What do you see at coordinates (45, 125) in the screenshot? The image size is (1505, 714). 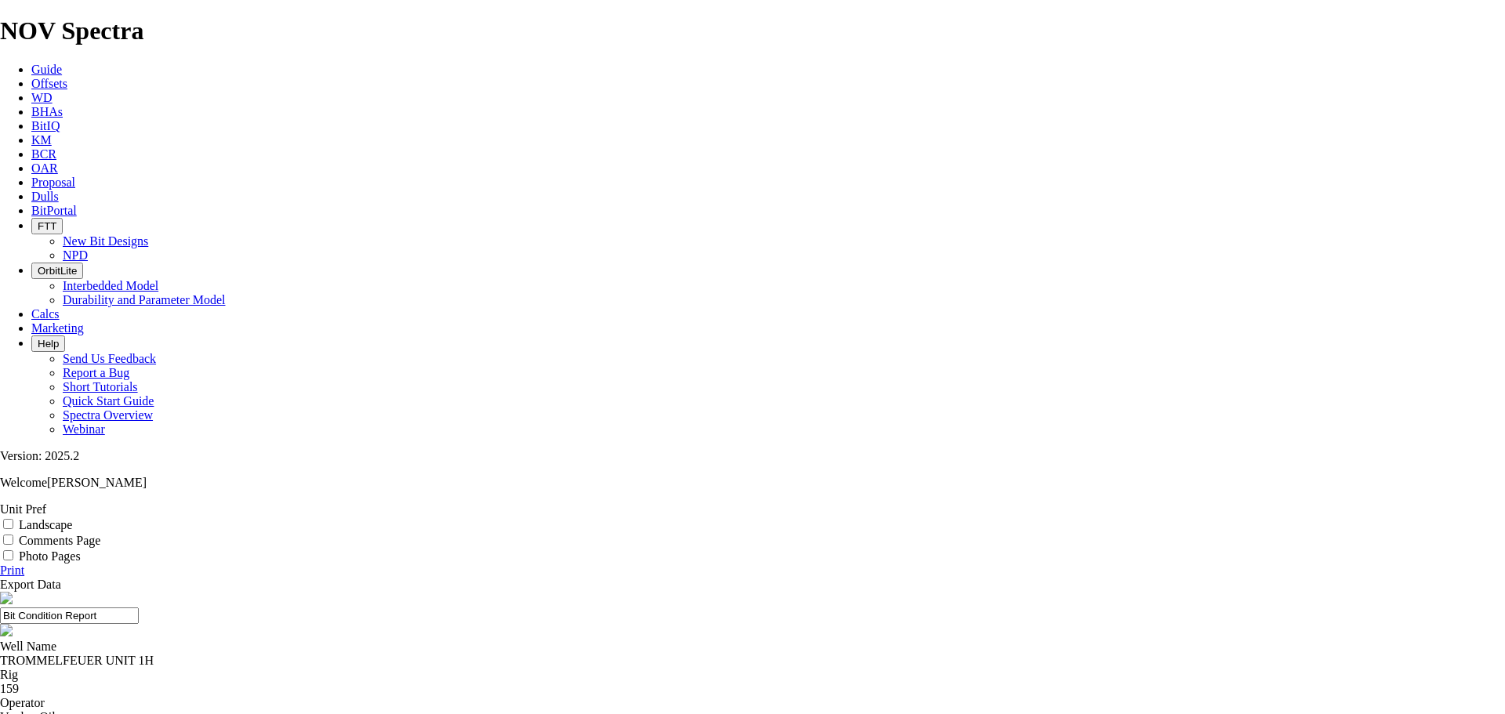 I see `a: BitIQ` at bounding box center [45, 125].